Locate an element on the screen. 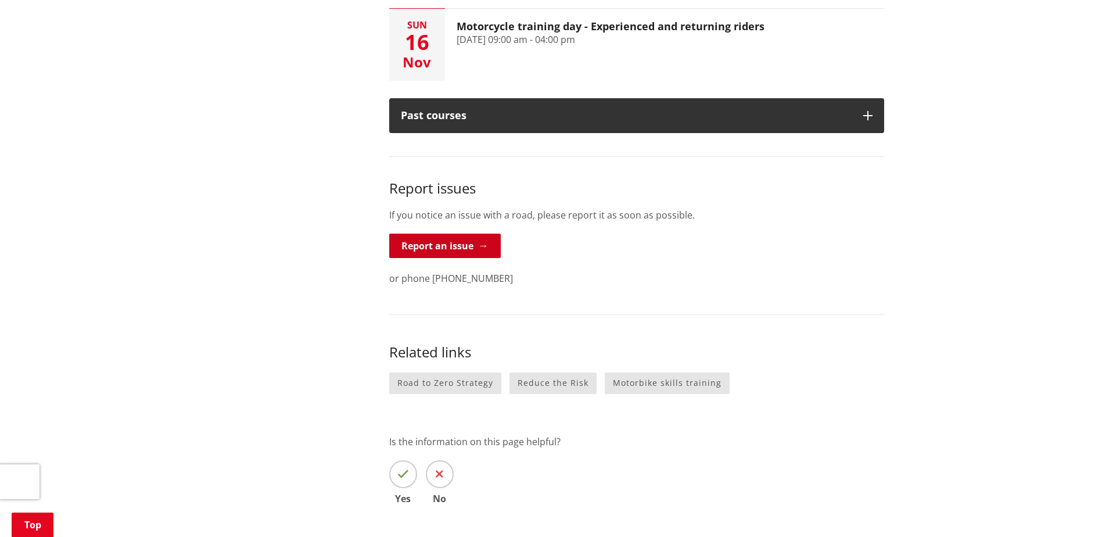 The image size is (1102, 537). a: Top is located at coordinates (33, 524).